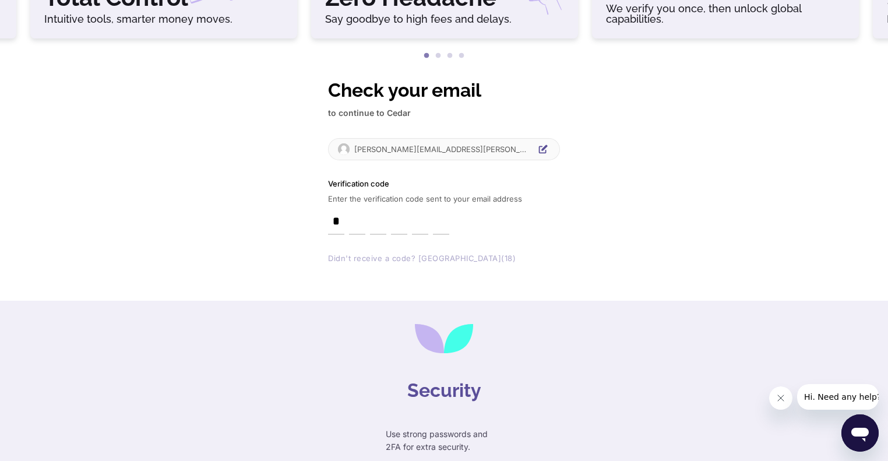 This screenshot has width=888, height=461. I want to click on input: Digit 6, so click(441, 221).